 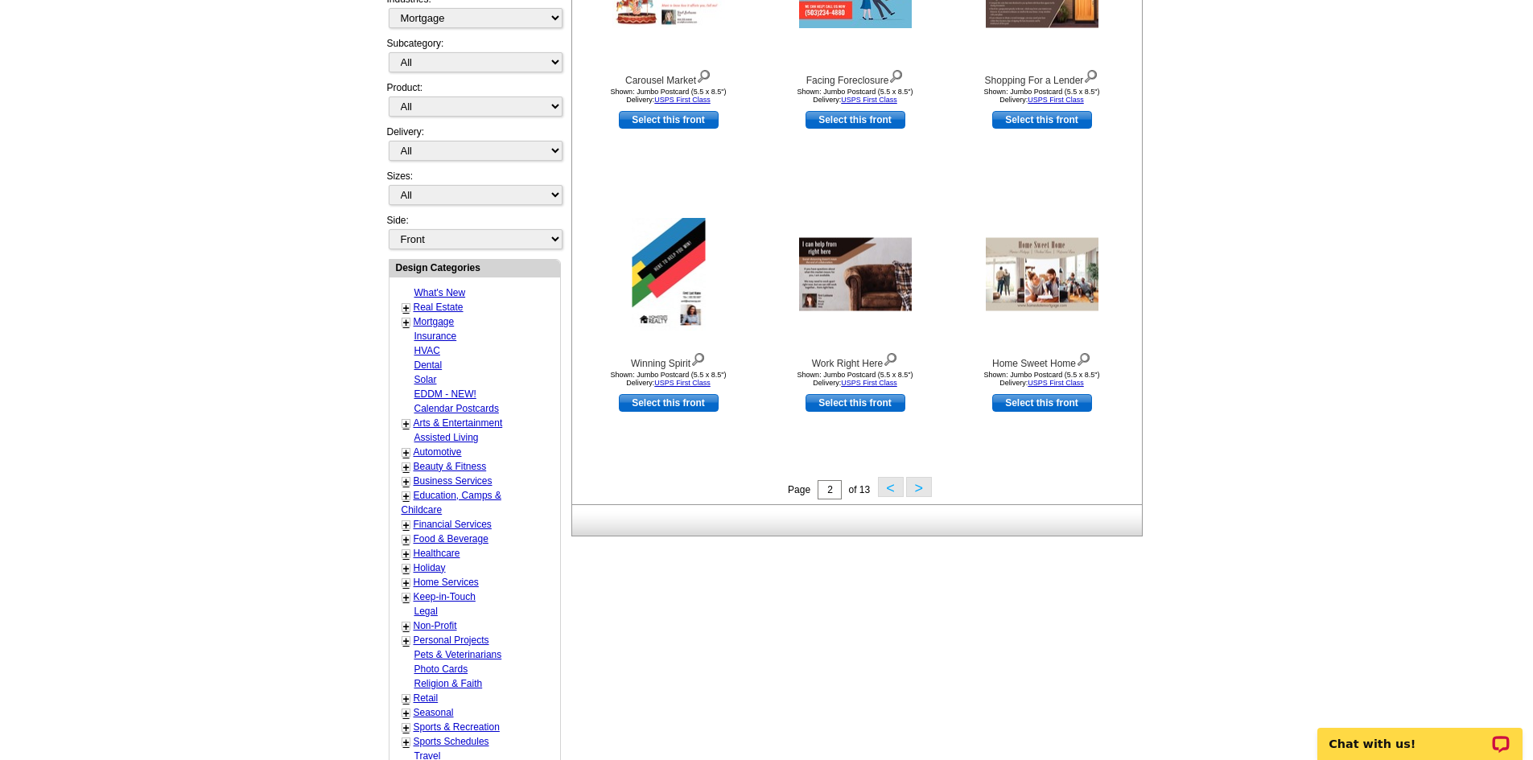 What do you see at coordinates (668, 274) in the screenshot?
I see `img: Winning Spirit` at bounding box center [668, 274].